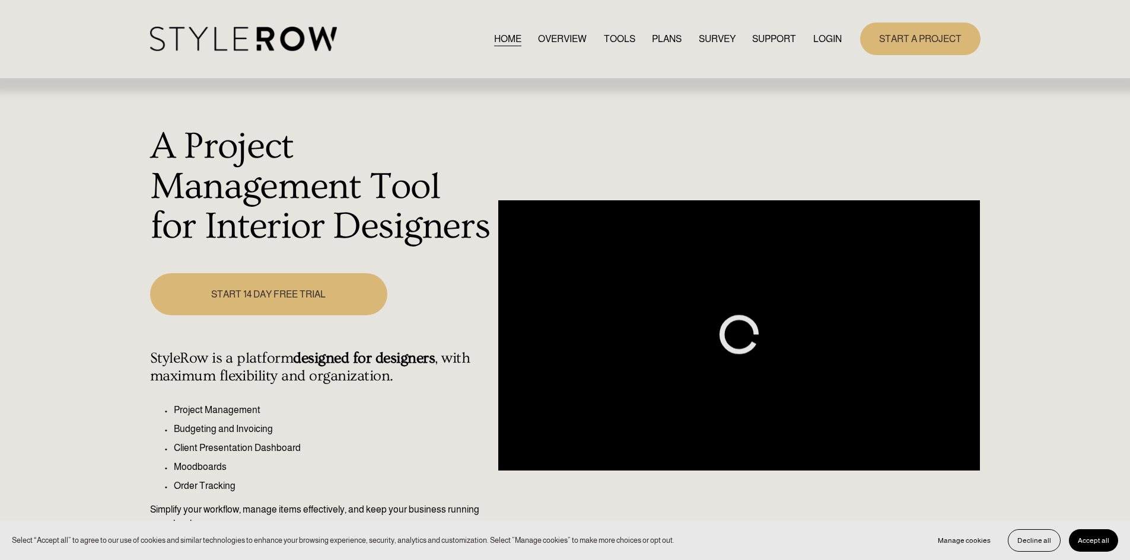 The width and height of the screenshot is (1130, 560). What do you see at coordinates (774, 39) in the screenshot?
I see `span: SUPPORT` at bounding box center [774, 39].